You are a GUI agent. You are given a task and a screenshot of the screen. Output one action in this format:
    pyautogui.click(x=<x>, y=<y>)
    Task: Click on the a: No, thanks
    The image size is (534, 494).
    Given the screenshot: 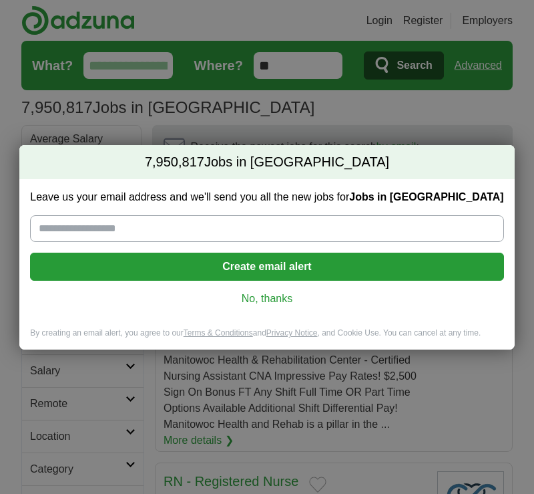 What is the action you would take?
    pyautogui.click(x=266, y=299)
    